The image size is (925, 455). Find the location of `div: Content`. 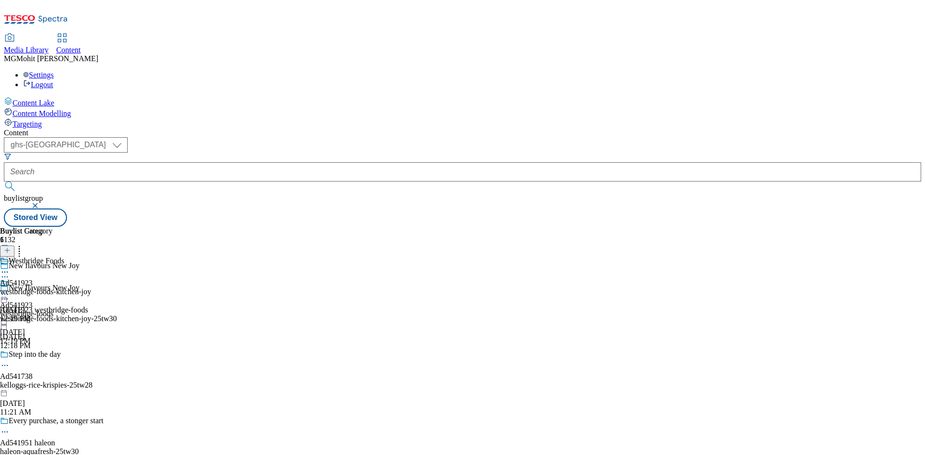

div: Content is located at coordinates (463, 133).